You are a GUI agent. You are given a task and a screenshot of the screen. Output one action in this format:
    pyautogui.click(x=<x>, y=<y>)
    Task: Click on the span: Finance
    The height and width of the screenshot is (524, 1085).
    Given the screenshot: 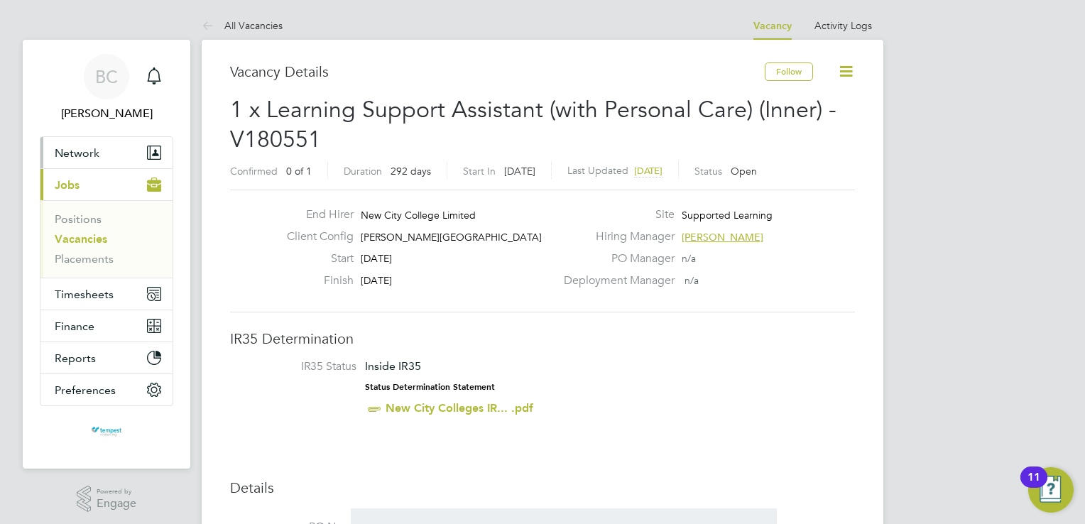 What is the action you would take?
    pyautogui.click(x=75, y=326)
    